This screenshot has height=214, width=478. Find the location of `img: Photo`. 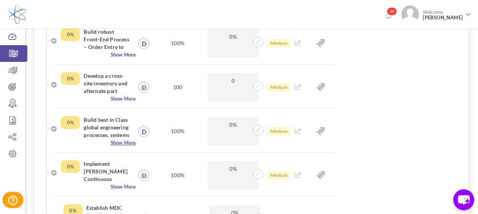

img: Photo is located at coordinates (410, 14).